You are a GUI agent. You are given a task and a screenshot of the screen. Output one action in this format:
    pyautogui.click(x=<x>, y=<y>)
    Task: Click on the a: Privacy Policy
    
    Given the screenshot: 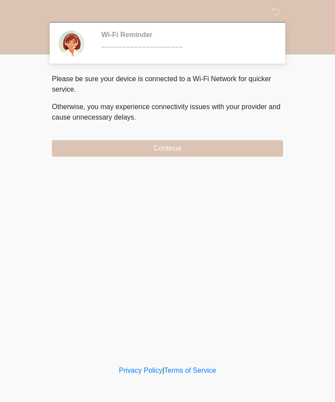 What is the action you would take?
    pyautogui.click(x=141, y=370)
    